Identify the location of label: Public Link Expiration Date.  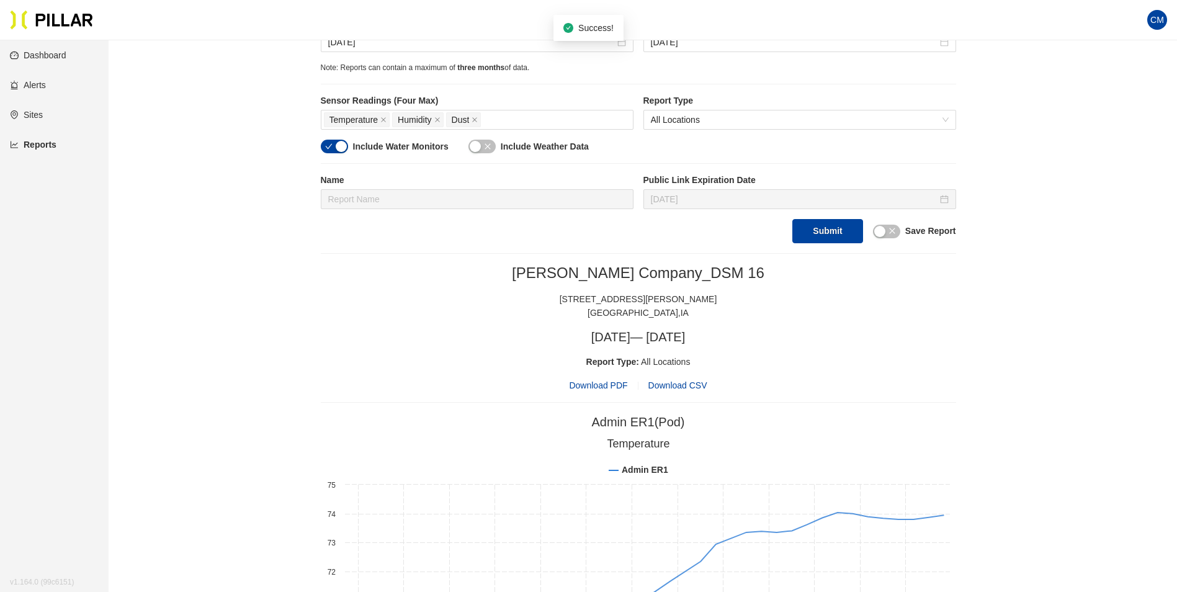
(800, 180).